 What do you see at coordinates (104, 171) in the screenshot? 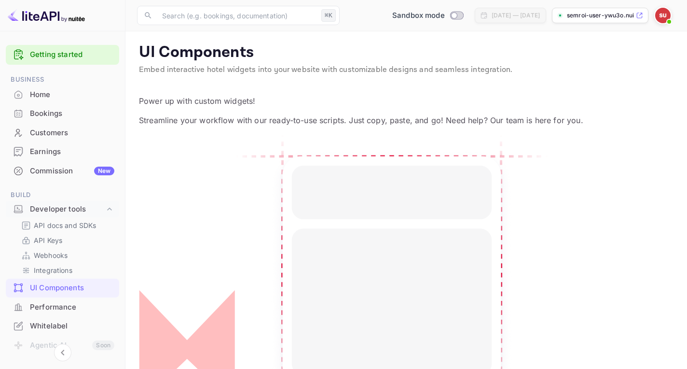
I see `div: New` at bounding box center [104, 171].